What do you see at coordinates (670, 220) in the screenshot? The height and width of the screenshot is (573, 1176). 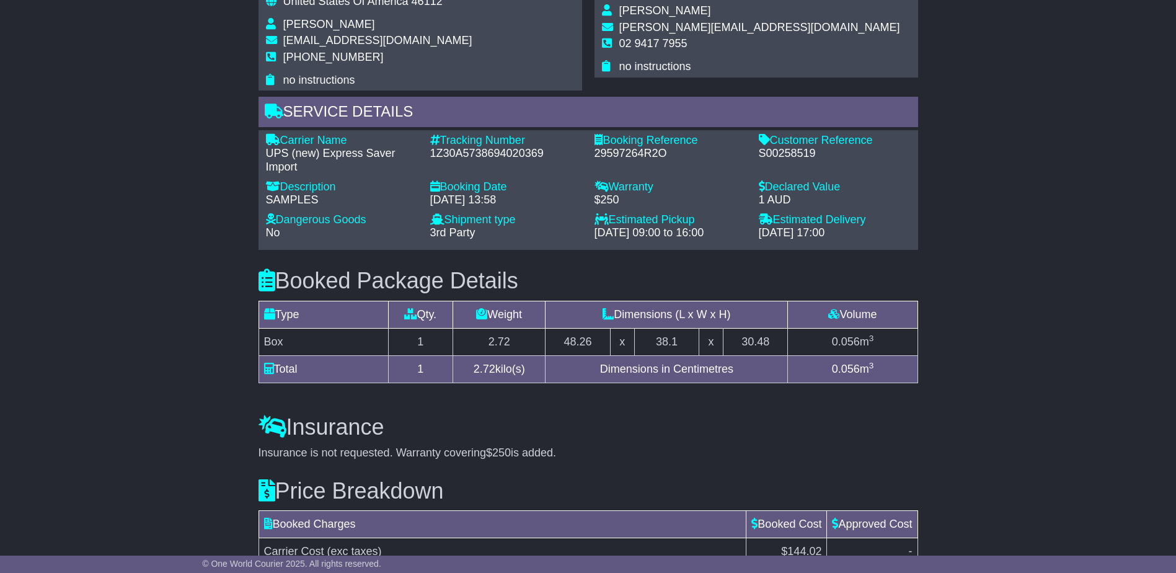 I see `div: Estimated Pickup` at bounding box center [670, 220].